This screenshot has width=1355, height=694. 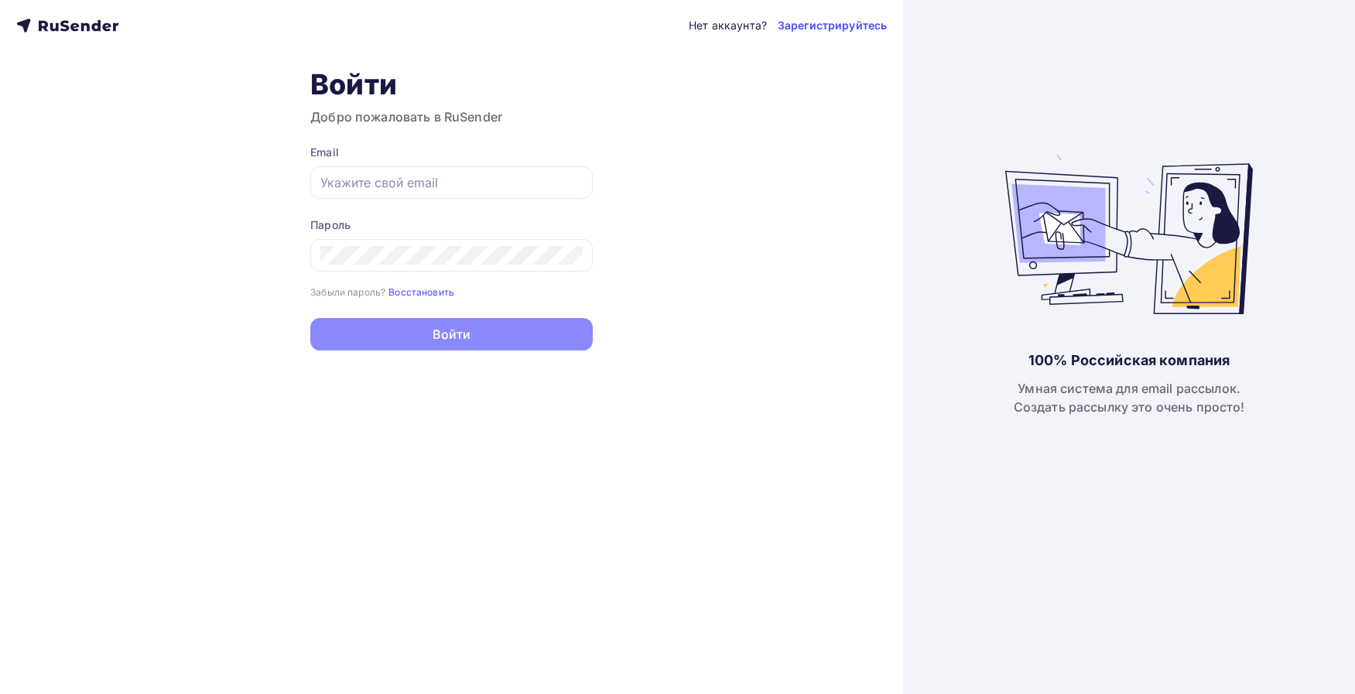 What do you see at coordinates (451, 225) in the screenshot?
I see `div: Пароль` at bounding box center [451, 225].